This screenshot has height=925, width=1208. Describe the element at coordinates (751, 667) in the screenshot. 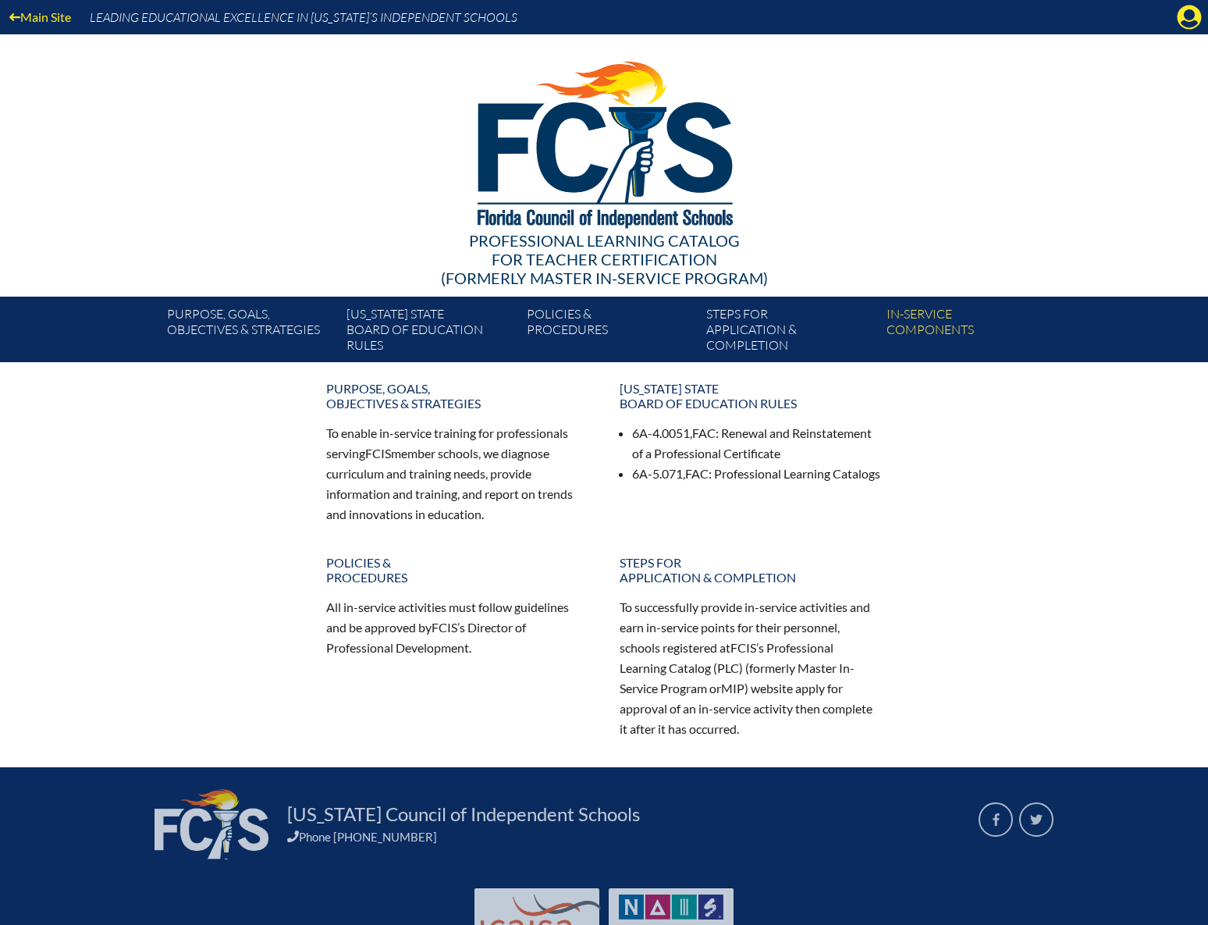

I see `p: To successfully provide in-service activities and earn in-service points for their personnel, sch...` at that location.